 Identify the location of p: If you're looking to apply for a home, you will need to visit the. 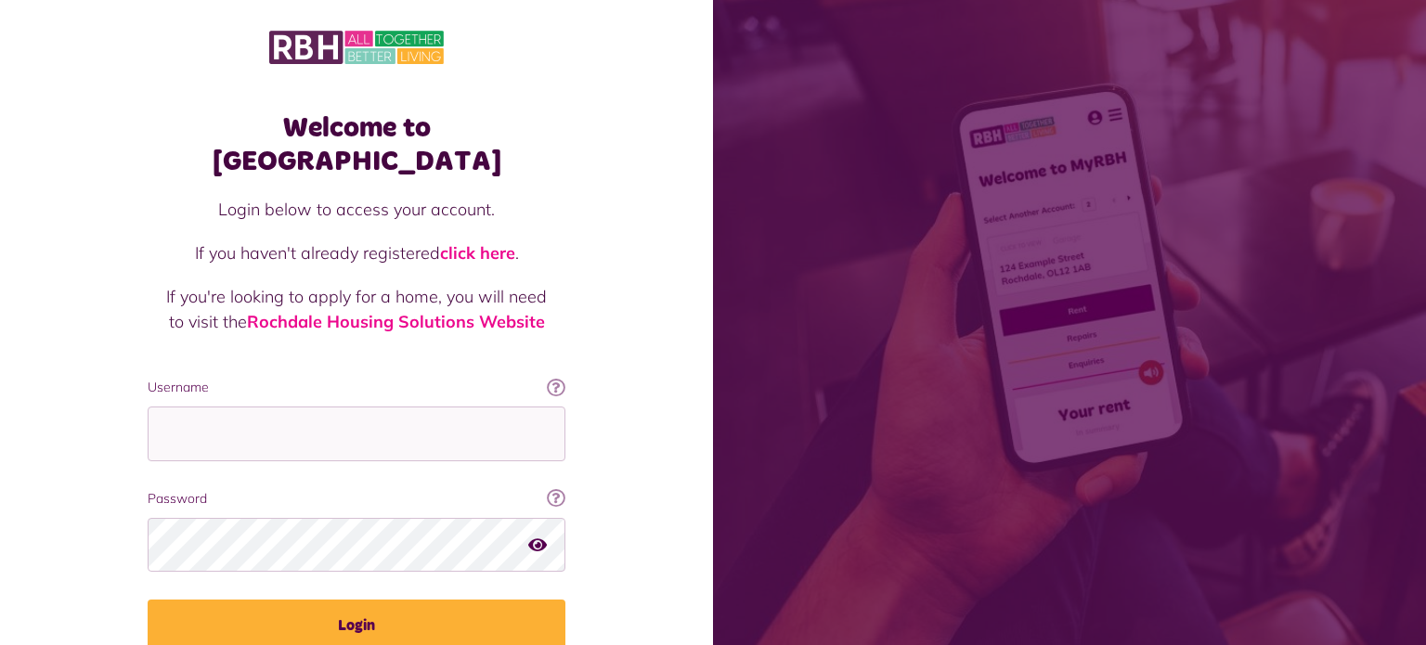
(356, 309).